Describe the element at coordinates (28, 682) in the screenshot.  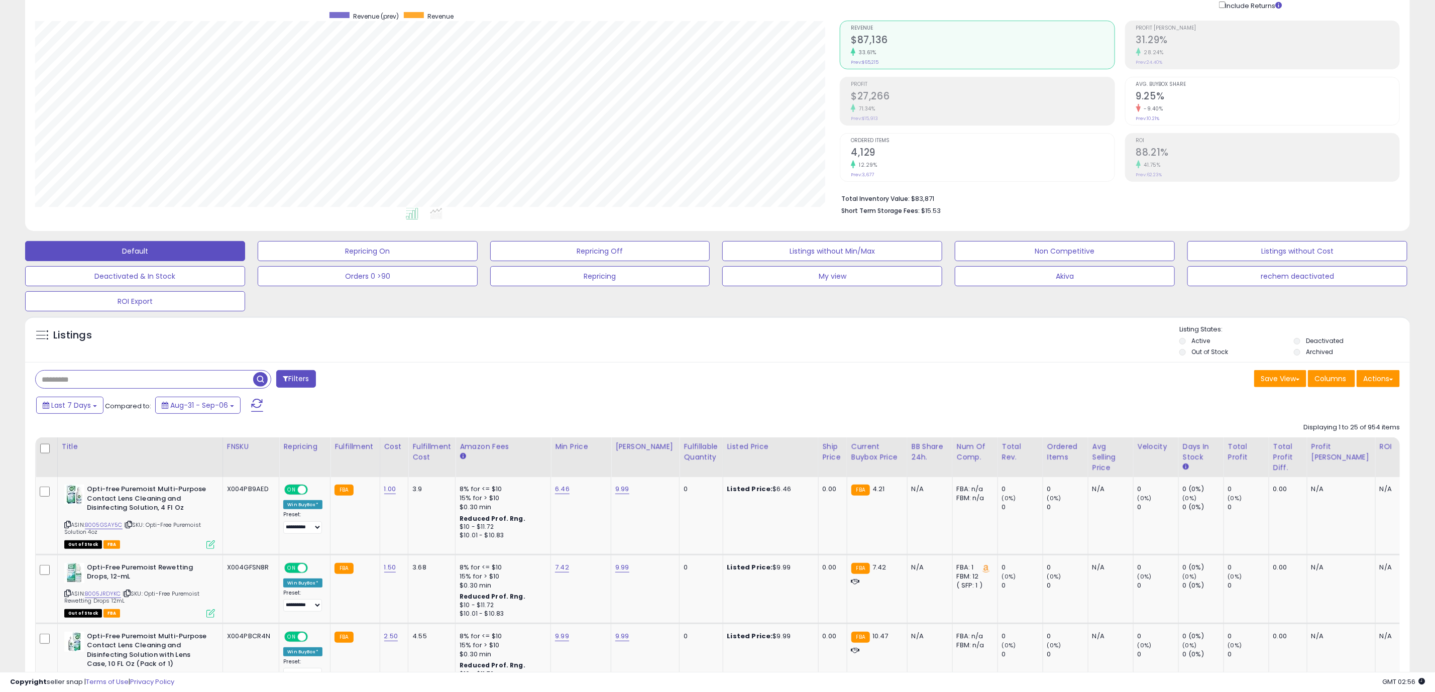
I see `strong: Copyright` at that location.